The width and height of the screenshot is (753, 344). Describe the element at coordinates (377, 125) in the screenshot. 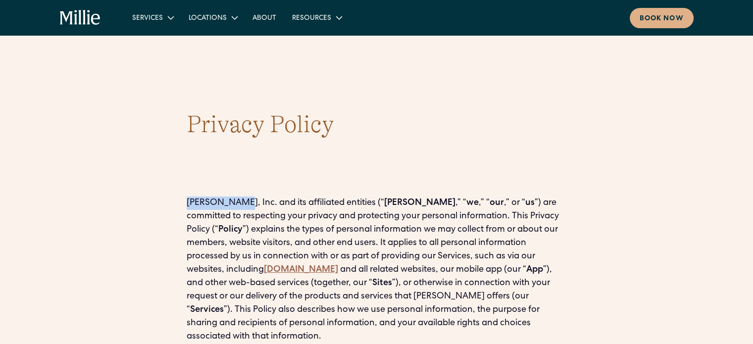

I see `h1: Privacy Policy` at that location.